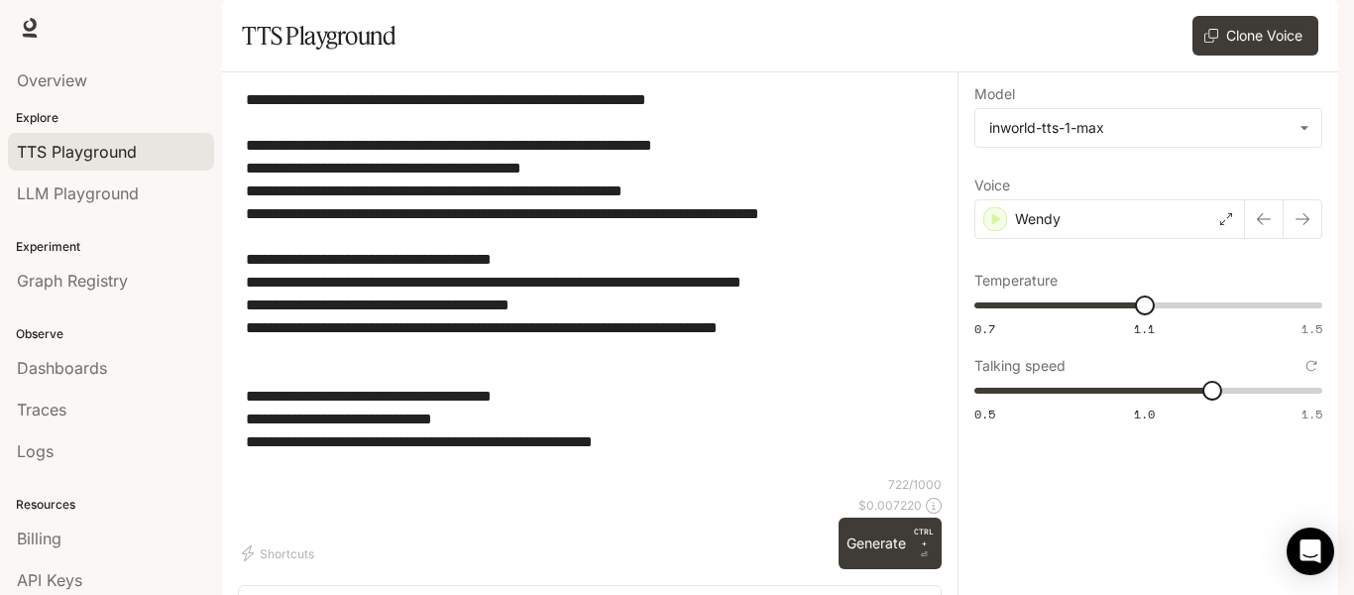 Image resolution: width=1354 pixels, height=595 pixels. What do you see at coordinates (984, 413) in the screenshot?
I see `span: 0.5` at bounding box center [984, 413].